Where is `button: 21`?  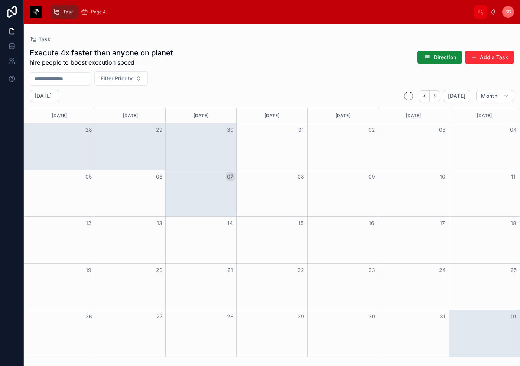 button: 21 is located at coordinates (230, 270).